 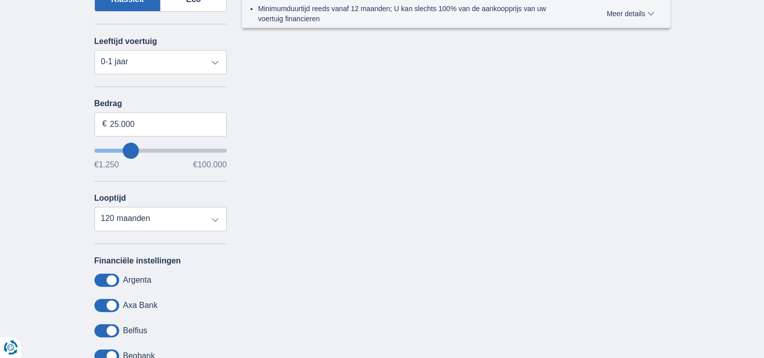 What do you see at coordinates (414, 14) in the screenshot?
I see `li: Minimumduurtijd reeds vanaf 12 maanden; U kan slechts 100% van de aankoopprijs van uw voertuig fi...` at bounding box center [414, 14].